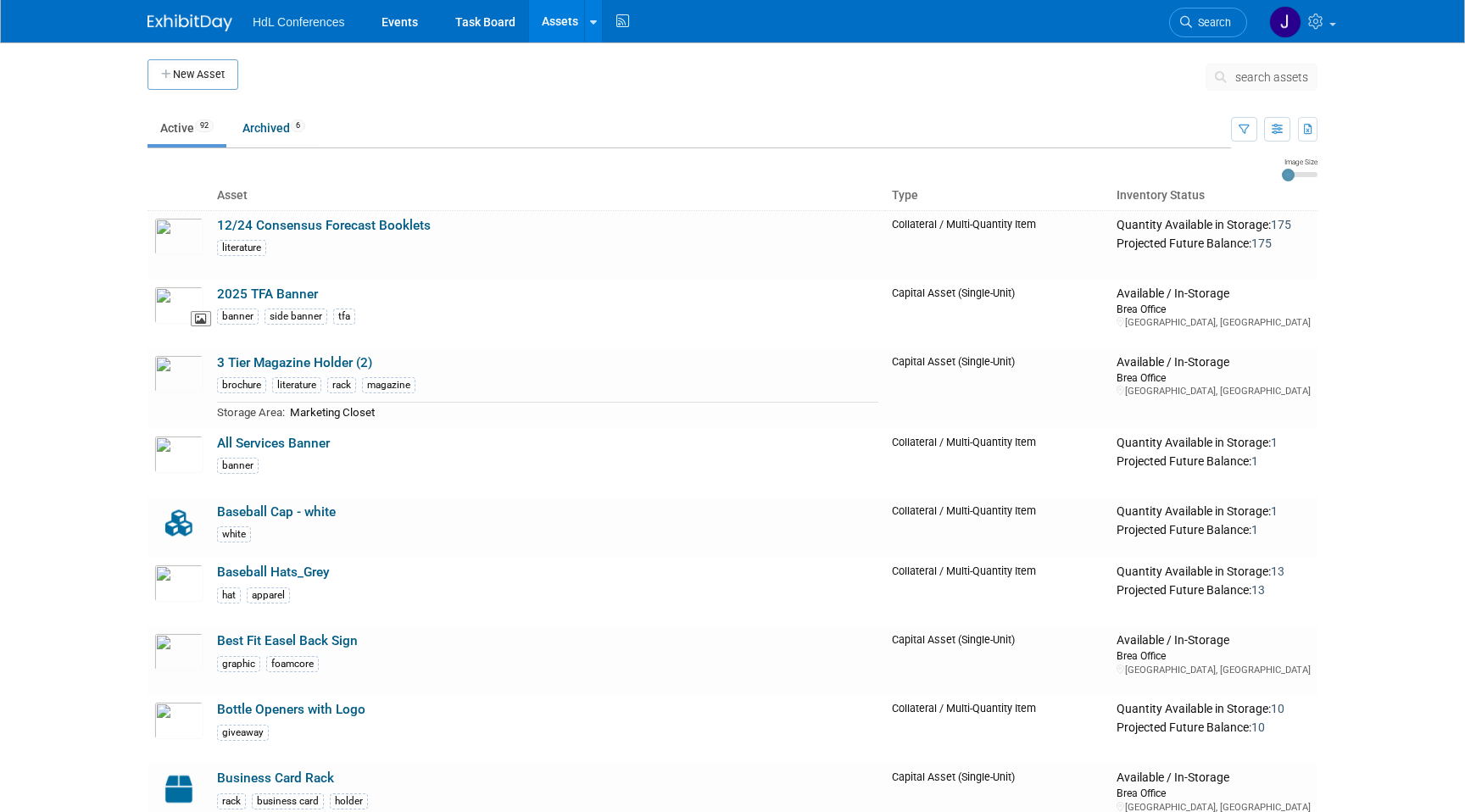 The image size is (1465, 812). I want to click on div: foamcore, so click(292, 664).